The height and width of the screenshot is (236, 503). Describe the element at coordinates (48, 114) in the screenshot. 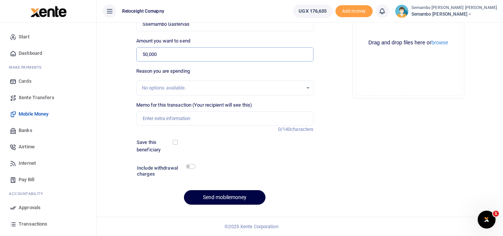

I see `a: Mobile Money` at that location.